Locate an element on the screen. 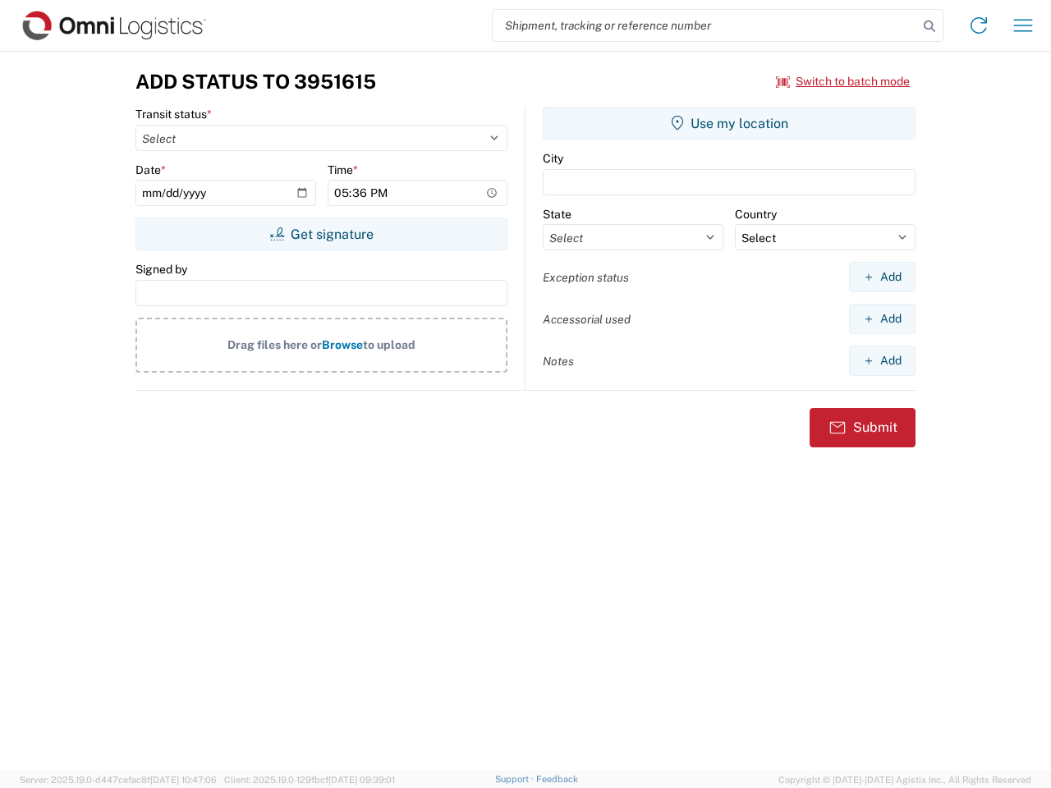  label: Signed by is located at coordinates (161, 269).